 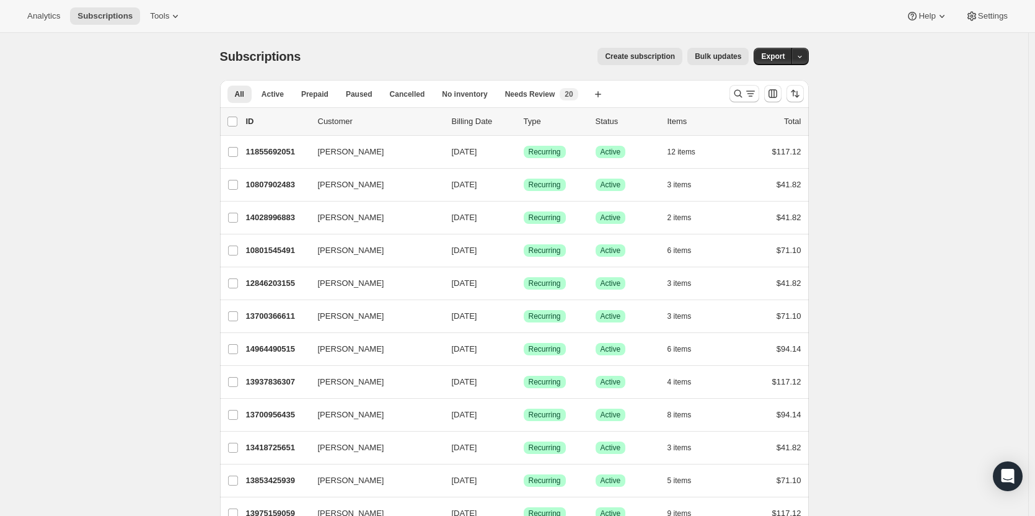 I want to click on span: 4 items, so click(x=679, y=382).